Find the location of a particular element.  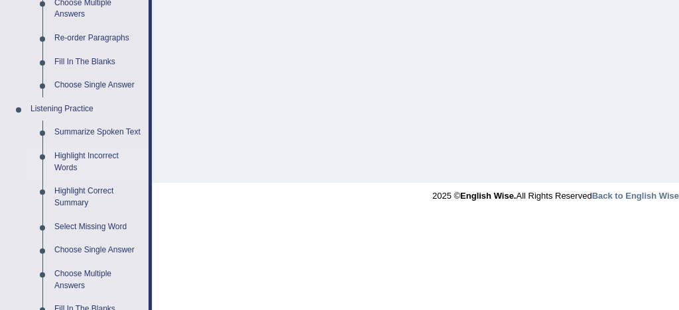

a: Fill In The Blanks is located at coordinates (98, 62).